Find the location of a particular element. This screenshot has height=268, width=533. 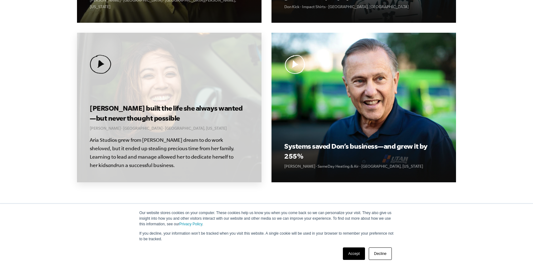

a: Accept is located at coordinates (354, 254).